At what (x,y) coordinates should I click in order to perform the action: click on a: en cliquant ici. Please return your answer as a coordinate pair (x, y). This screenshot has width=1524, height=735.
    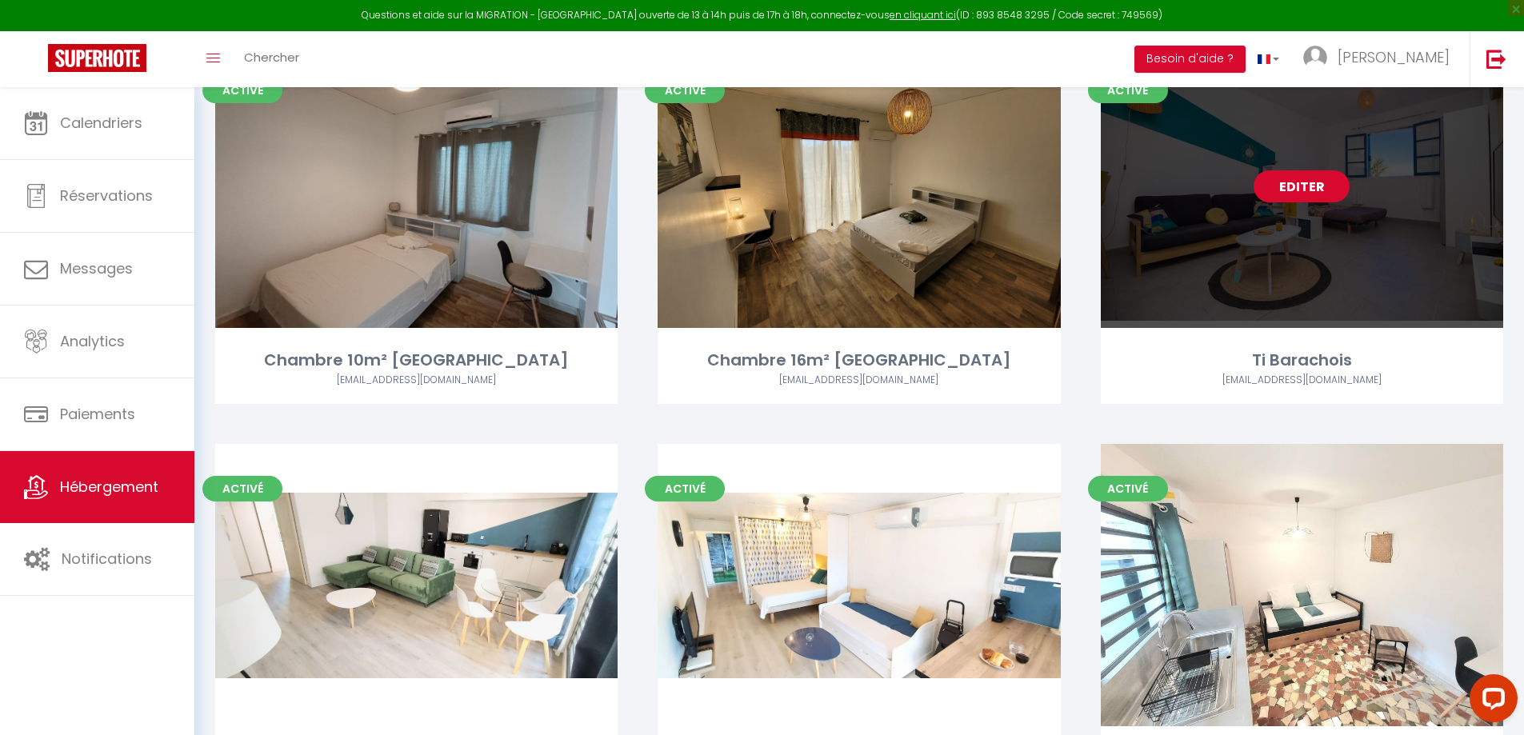
    Looking at the image, I should click on (923, 14).